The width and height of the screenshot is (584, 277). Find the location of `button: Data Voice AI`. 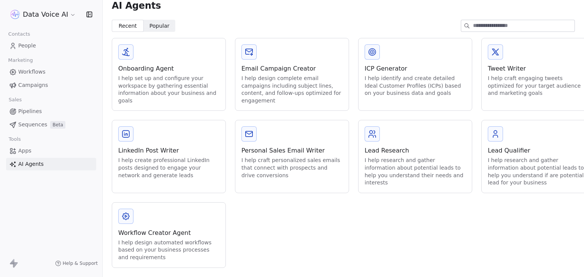

button: Data Voice AI is located at coordinates (43, 14).